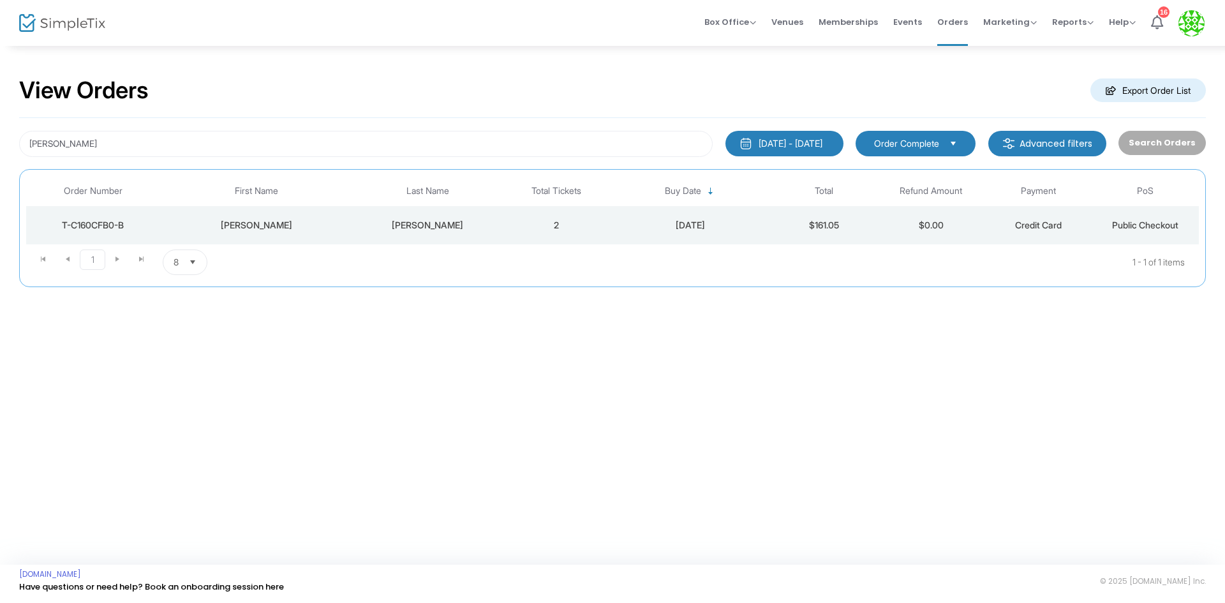 The image size is (1225, 603). Describe the element at coordinates (556, 225) in the screenshot. I see `td: 2` at that location.